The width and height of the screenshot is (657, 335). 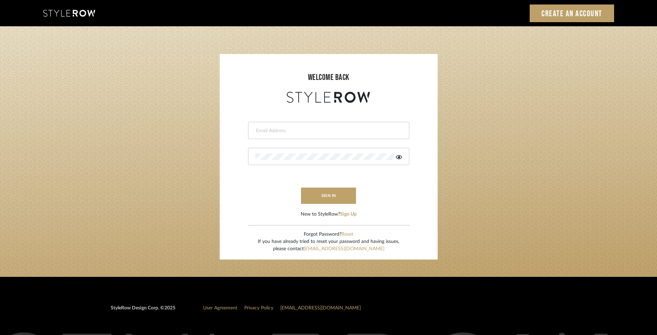 What do you see at coordinates (220, 308) in the screenshot?
I see `a: User Agreement` at bounding box center [220, 308].